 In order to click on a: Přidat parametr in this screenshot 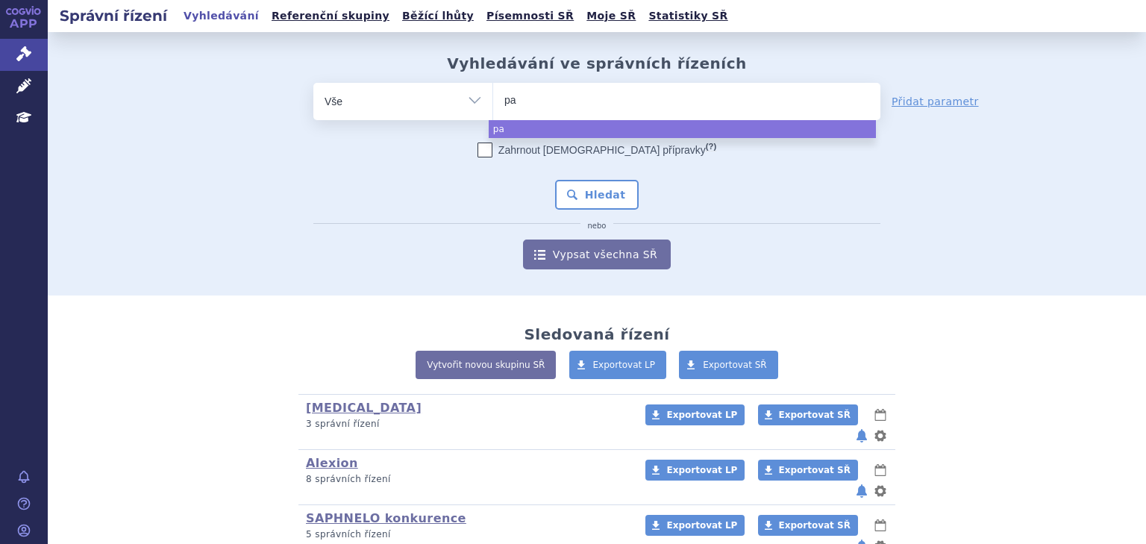, I will do `click(935, 101)`.